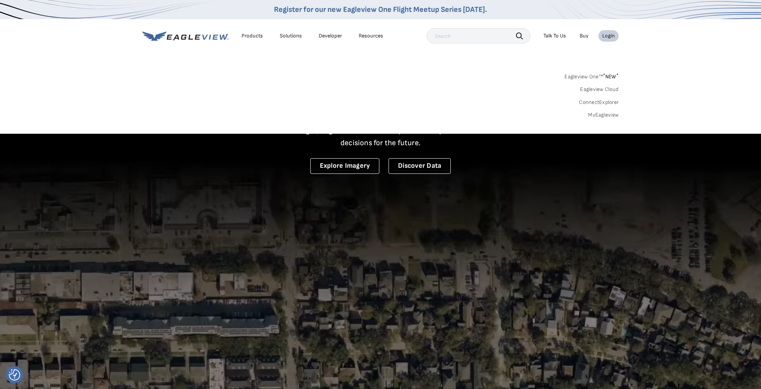 Image resolution: width=761 pixels, height=389 pixels. Describe the element at coordinates (371, 36) in the screenshot. I see `div: Resources` at that location.